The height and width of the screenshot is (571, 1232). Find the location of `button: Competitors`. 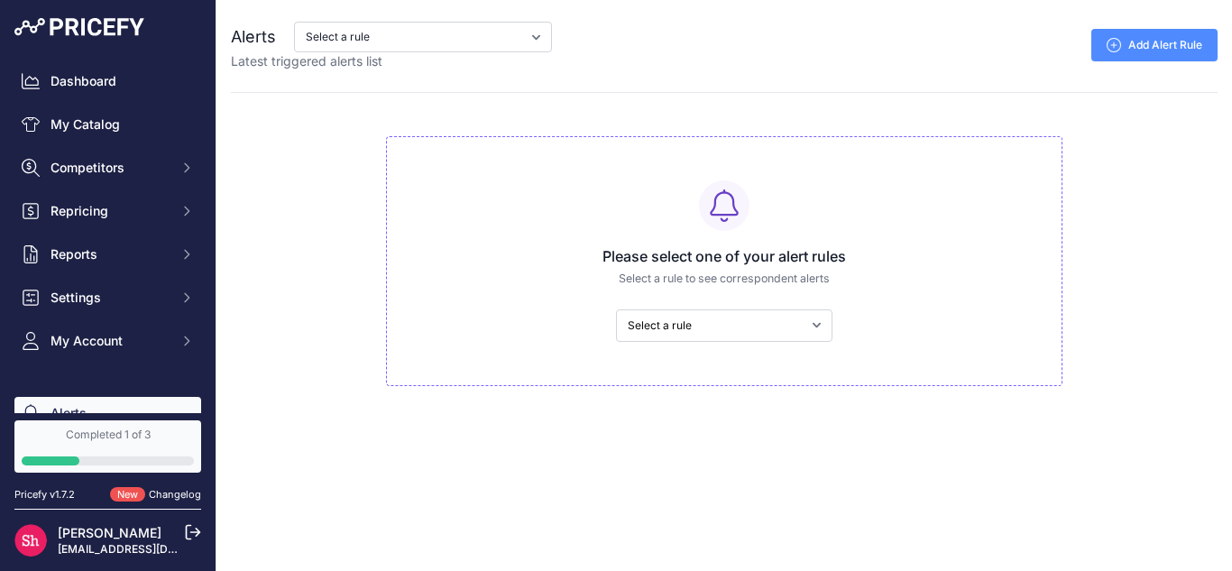

button: Competitors is located at coordinates (107, 168).